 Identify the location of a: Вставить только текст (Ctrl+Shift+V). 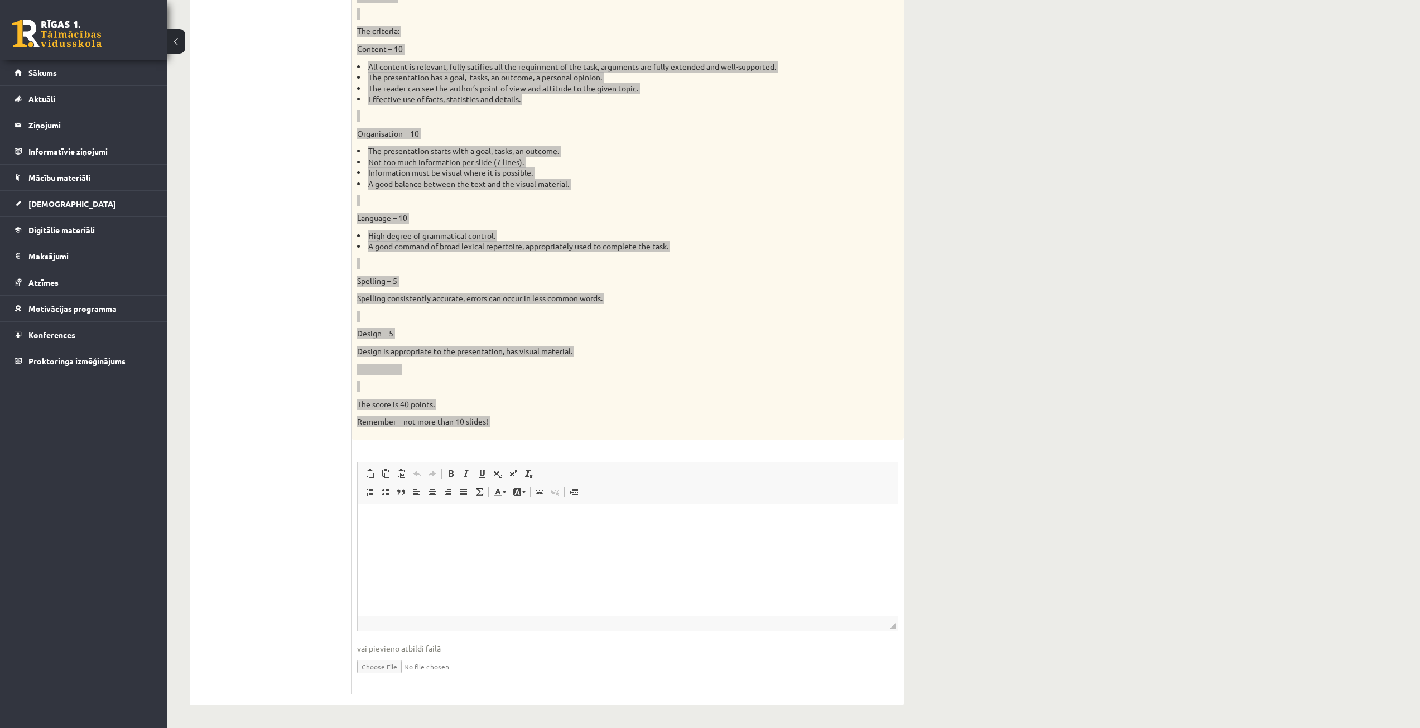
(385, 474).